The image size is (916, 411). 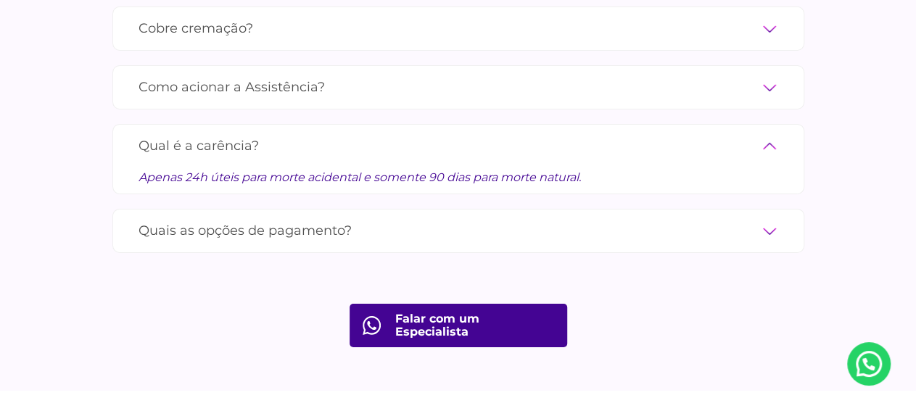 I want to click on label: Cobre cremação?, so click(x=458, y=28).